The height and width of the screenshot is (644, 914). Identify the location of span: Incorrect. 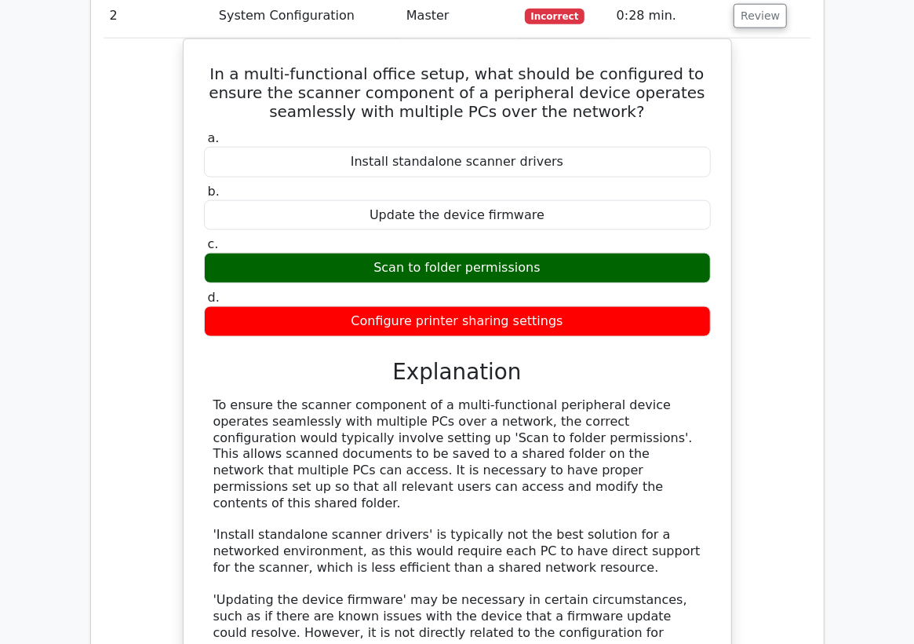
(555, 16).